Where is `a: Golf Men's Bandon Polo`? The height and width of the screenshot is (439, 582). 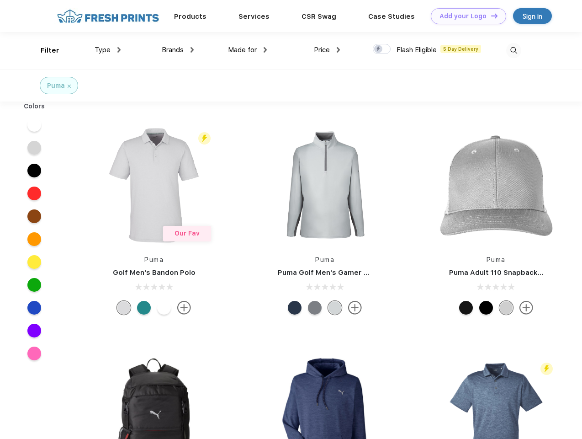 a: Golf Men's Bandon Polo is located at coordinates (154, 272).